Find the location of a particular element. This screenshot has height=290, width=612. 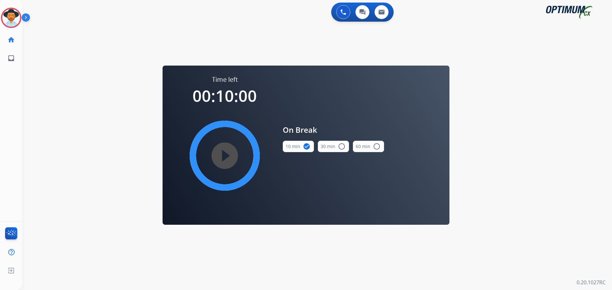

p: 0.20.1027RC is located at coordinates (591, 283).